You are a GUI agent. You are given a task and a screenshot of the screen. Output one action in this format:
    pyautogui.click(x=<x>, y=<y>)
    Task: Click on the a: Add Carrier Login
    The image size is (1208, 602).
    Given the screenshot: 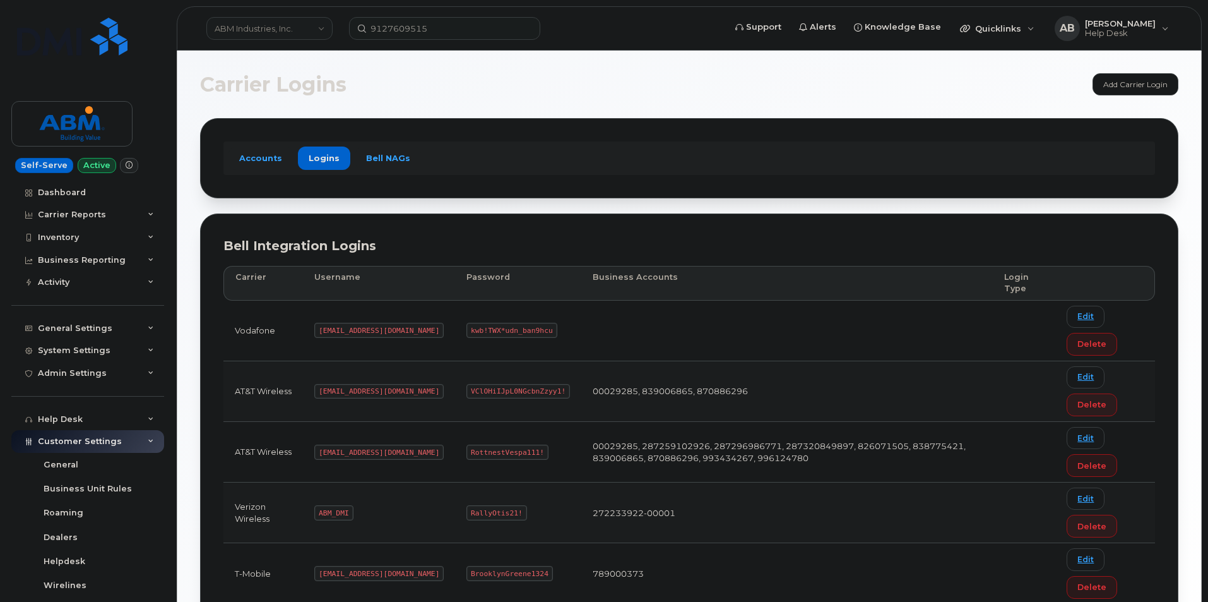 What is the action you would take?
    pyautogui.click(x=1136, y=84)
    